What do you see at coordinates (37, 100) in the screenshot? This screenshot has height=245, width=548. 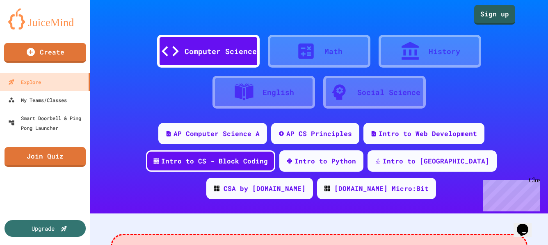 I see `div: My Teams/Classes` at bounding box center [37, 100].